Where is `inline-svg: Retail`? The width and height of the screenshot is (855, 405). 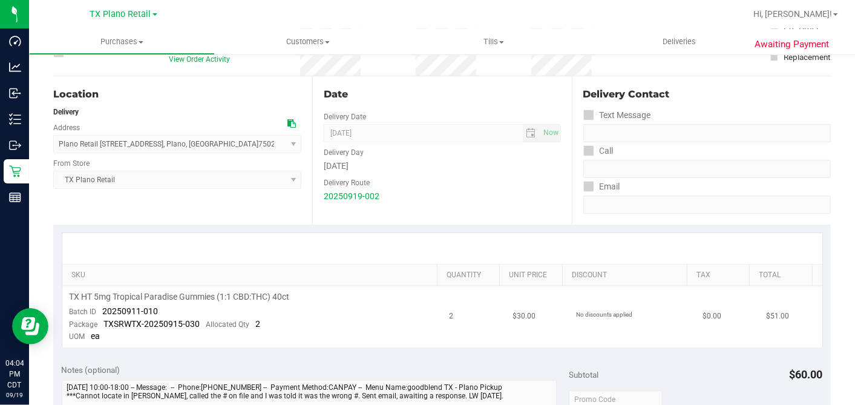
inline-svg: Retail is located at coordinates (15, 171).